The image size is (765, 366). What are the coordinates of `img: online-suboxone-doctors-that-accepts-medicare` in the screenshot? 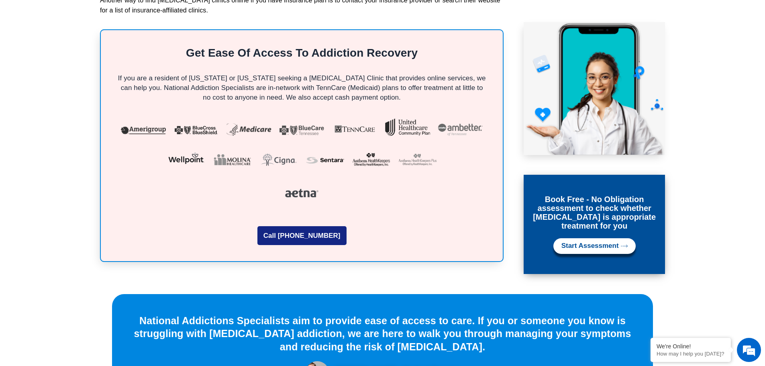 It's located at (249, 130).